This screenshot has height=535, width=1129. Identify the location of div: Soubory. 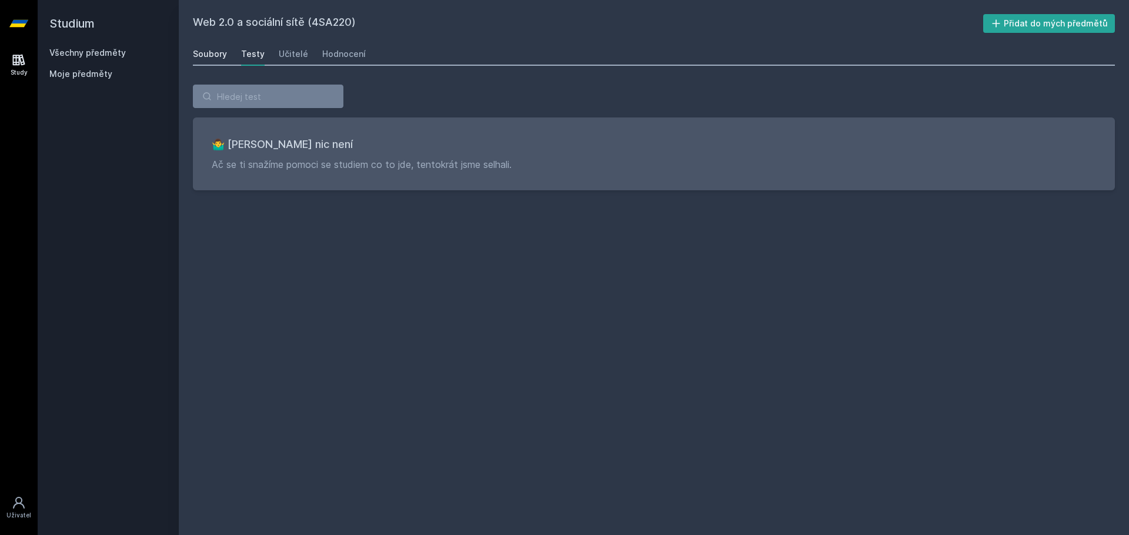
(210, 54).